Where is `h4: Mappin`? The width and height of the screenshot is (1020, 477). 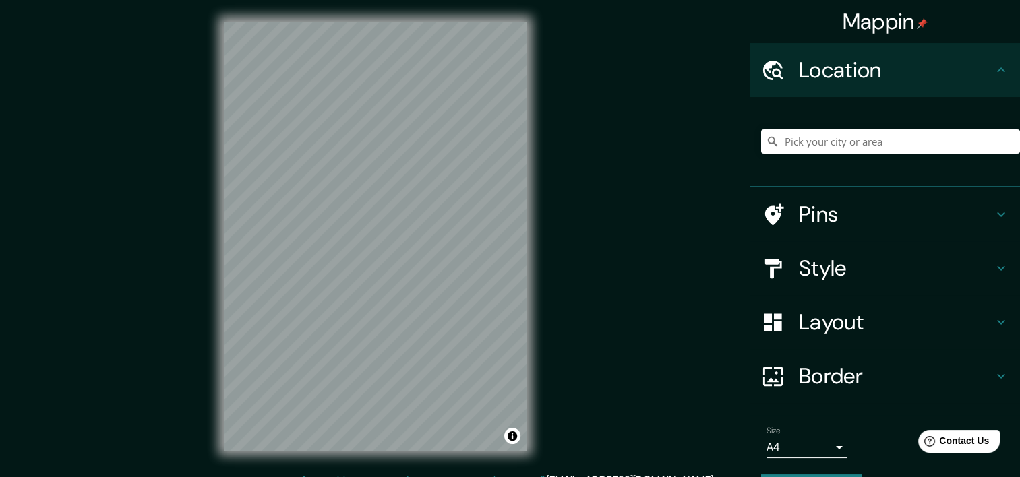
h4: Mappin is located at coordinates (885, 22).